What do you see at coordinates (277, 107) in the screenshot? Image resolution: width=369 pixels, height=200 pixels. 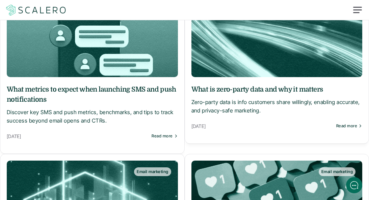 I see `p: Zero-party data is info customers share willingly, enabling accurate, and privacy-safe marketing.` at bounding box center [277, 107].